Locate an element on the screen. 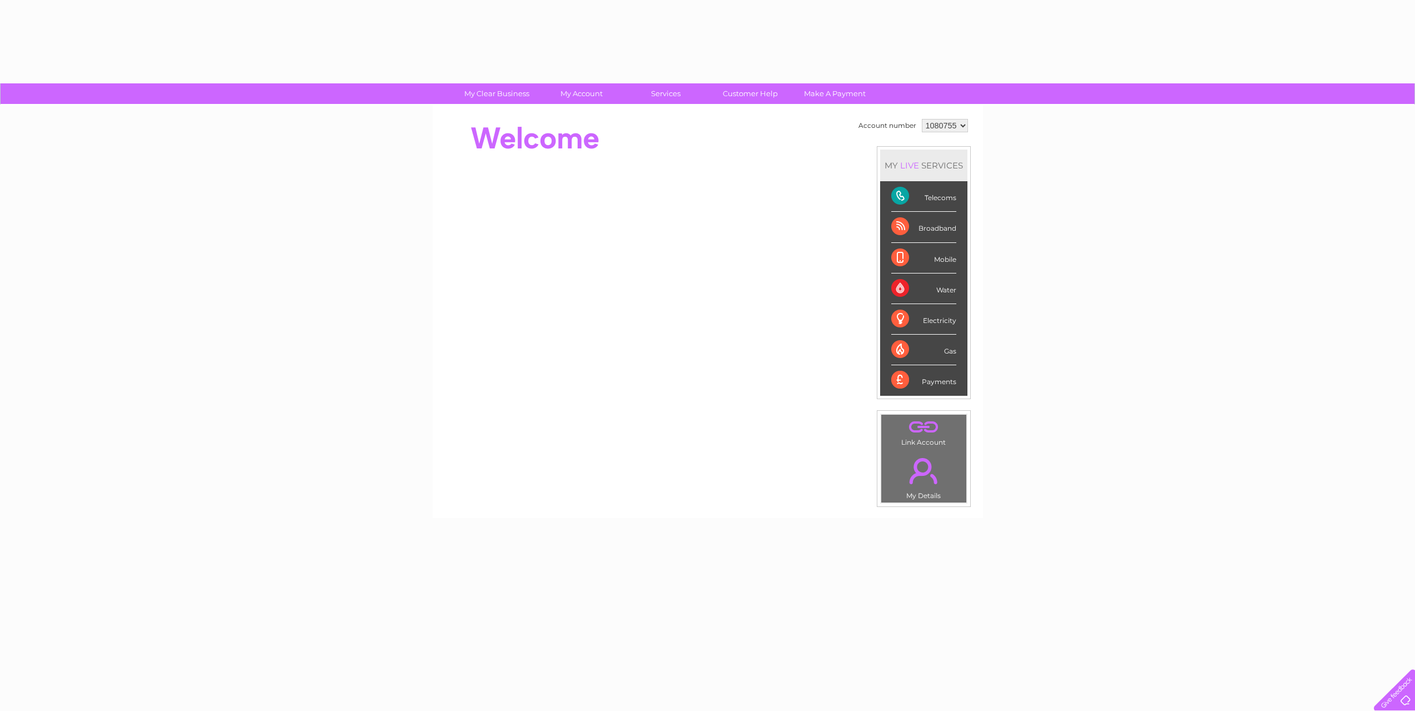 This screenshot has height=711, width=1415. div: Water is located at coordinates (923, 289).